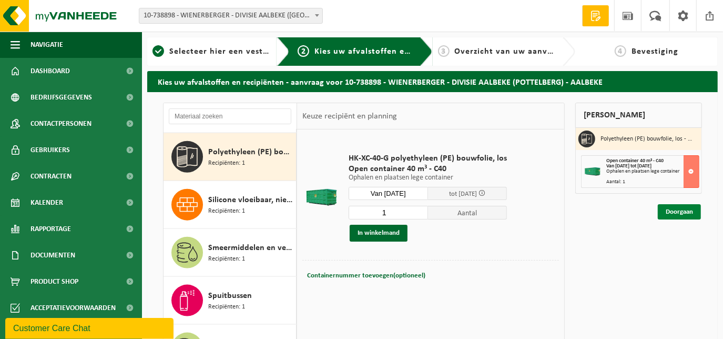  What do you see at coordinates (158, 51) in the screenshot?
I see `span: 1` at bounding box center [158, 51].